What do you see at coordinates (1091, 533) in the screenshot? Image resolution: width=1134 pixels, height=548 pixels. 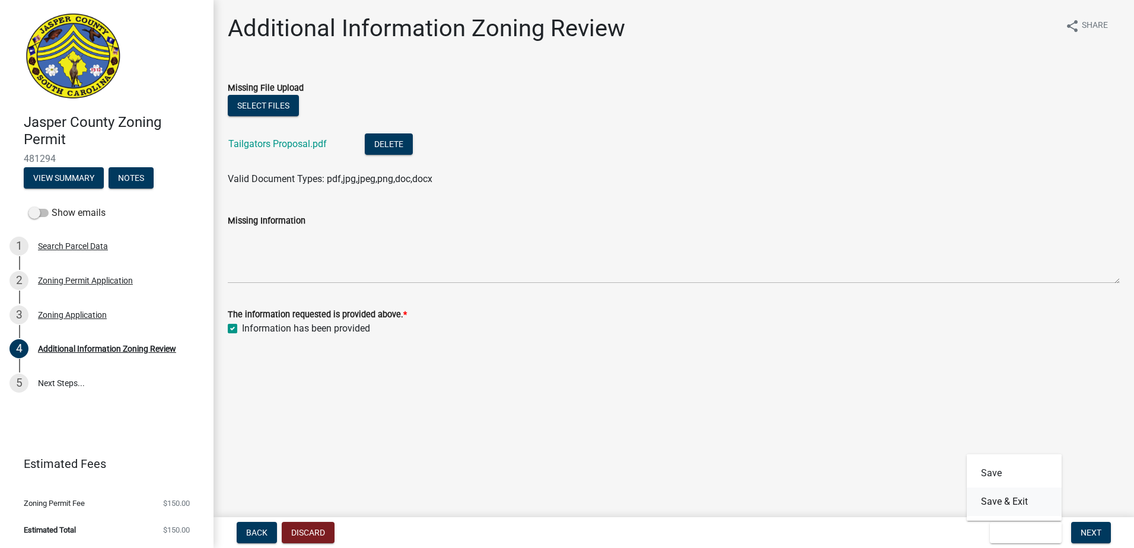 I see `button: Next` at bounding box center [1091, 533].